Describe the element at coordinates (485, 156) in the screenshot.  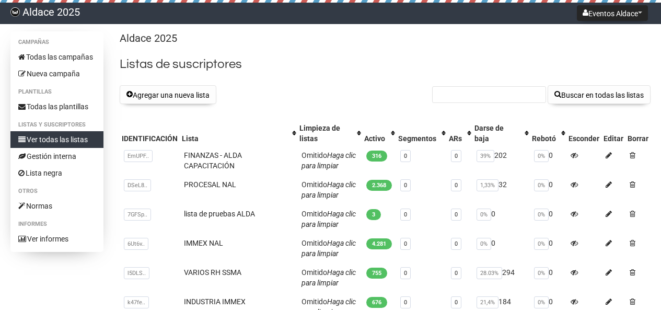
I see `font: 39%` at that location.